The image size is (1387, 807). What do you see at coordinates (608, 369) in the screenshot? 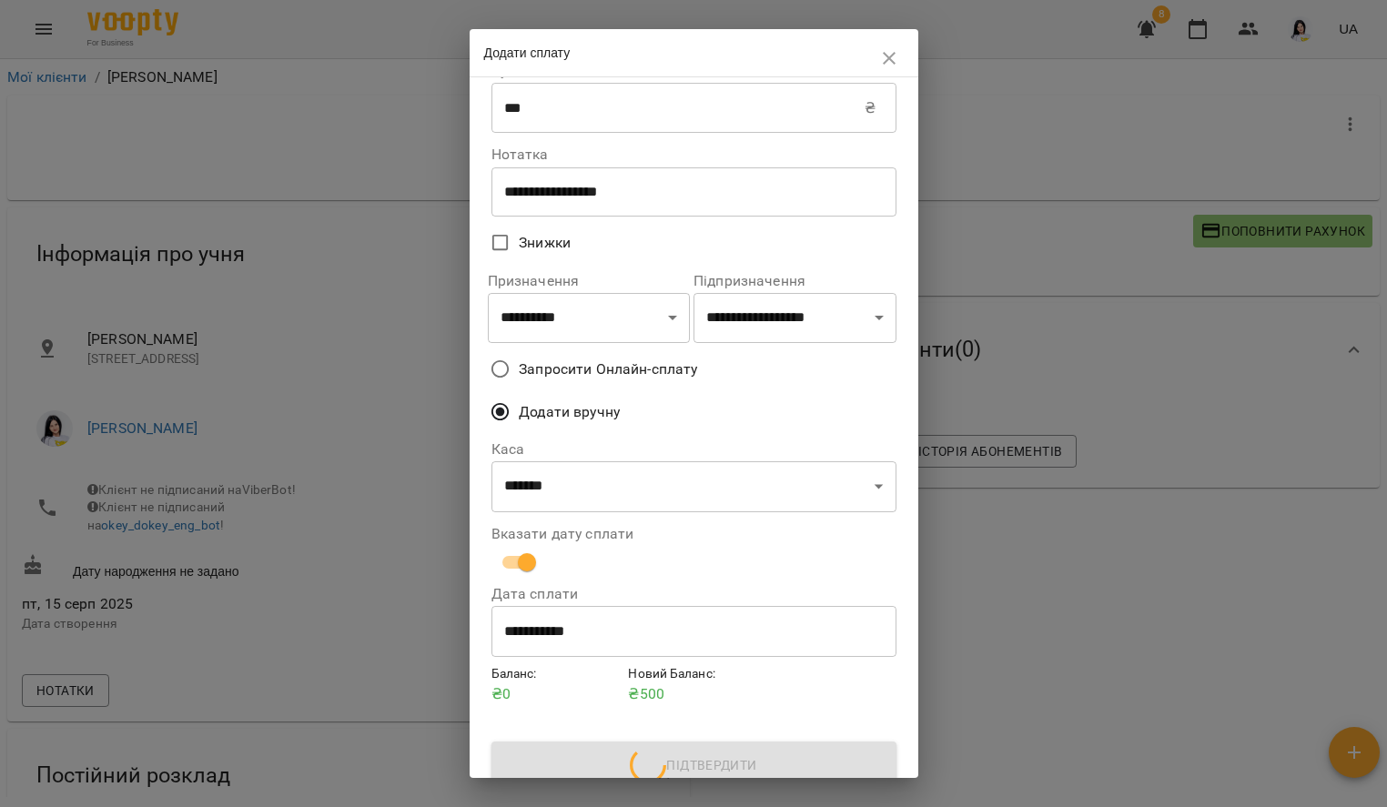
I see `span: Запросити Онлайн-сплату` at bounding box center [608, 369].